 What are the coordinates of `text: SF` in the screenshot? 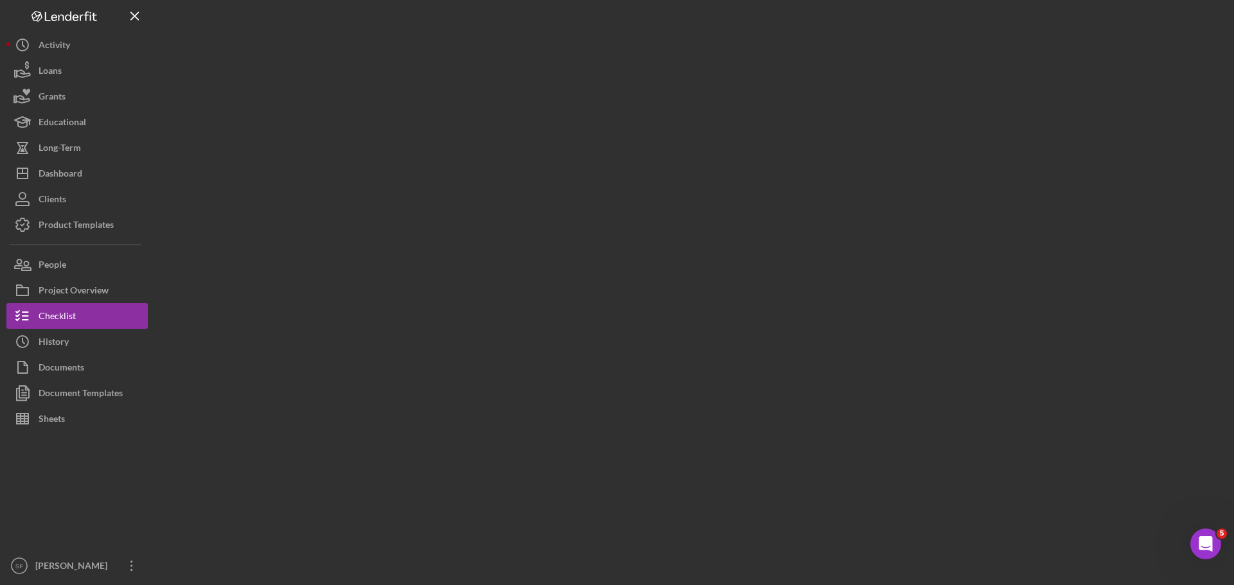 It's located at (19, 566).